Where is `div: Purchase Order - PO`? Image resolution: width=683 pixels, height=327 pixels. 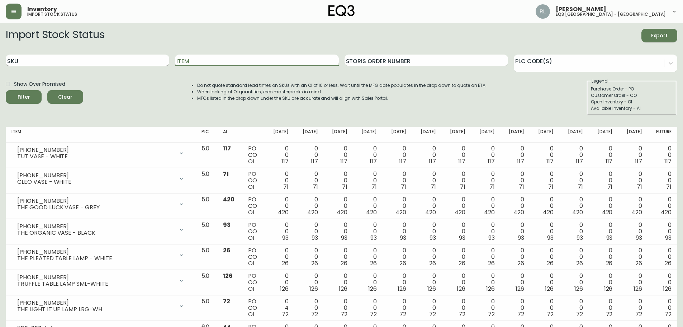 div: Purchase Order - PO is located at coordinates (632, 89).